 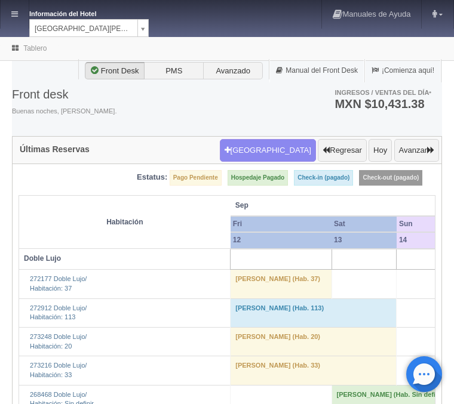 I want to click on a: 273216 Doble Lujo/Habitación: 33, so click(x=58, y=370).